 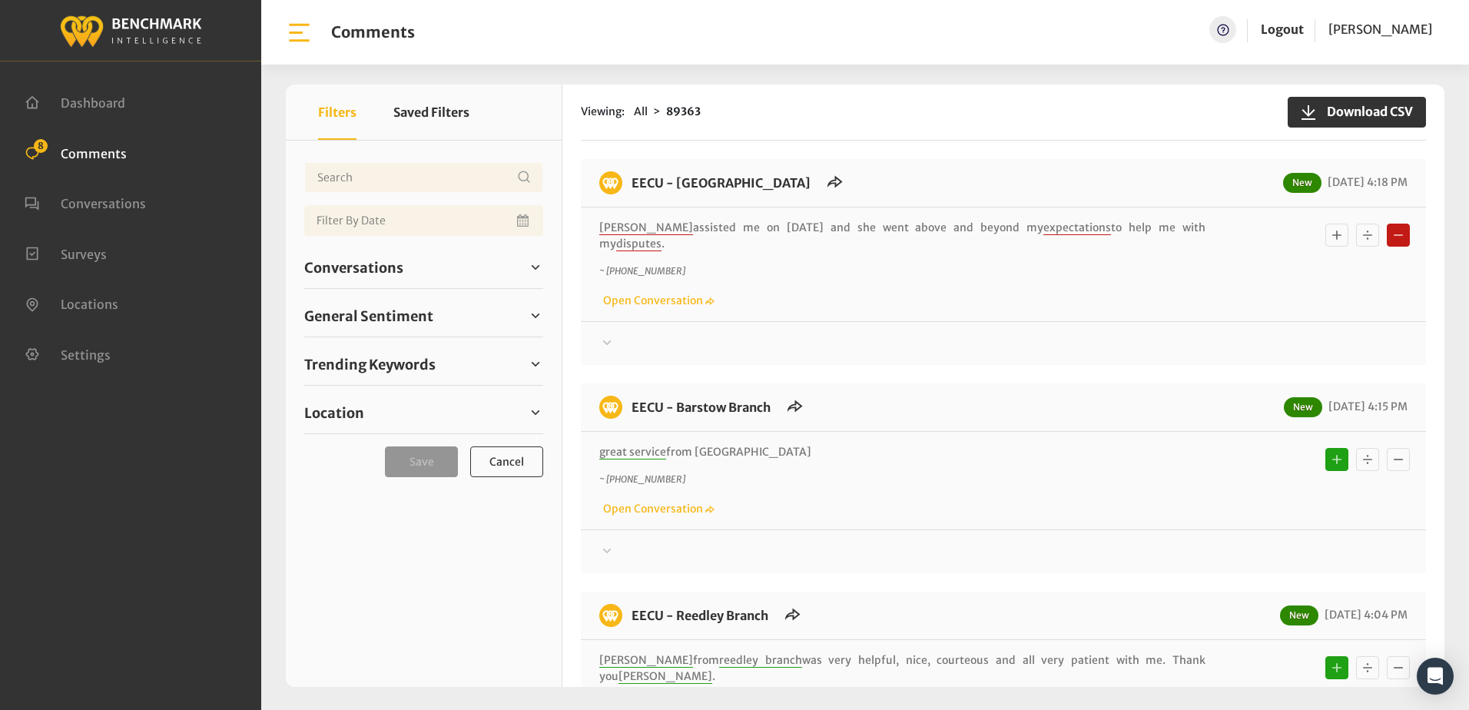 I want to click on h1: Comments, so click(x=373, y=32).